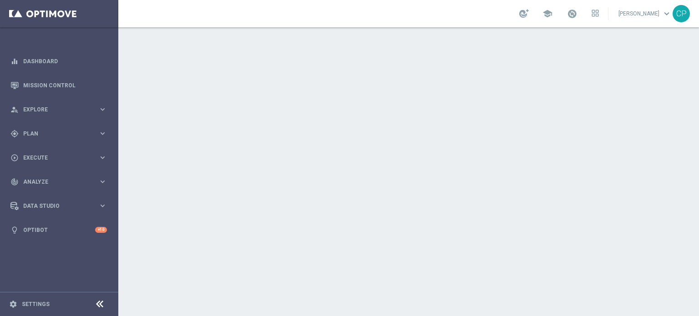  I want to click on div: Execute, so click(54, 158).